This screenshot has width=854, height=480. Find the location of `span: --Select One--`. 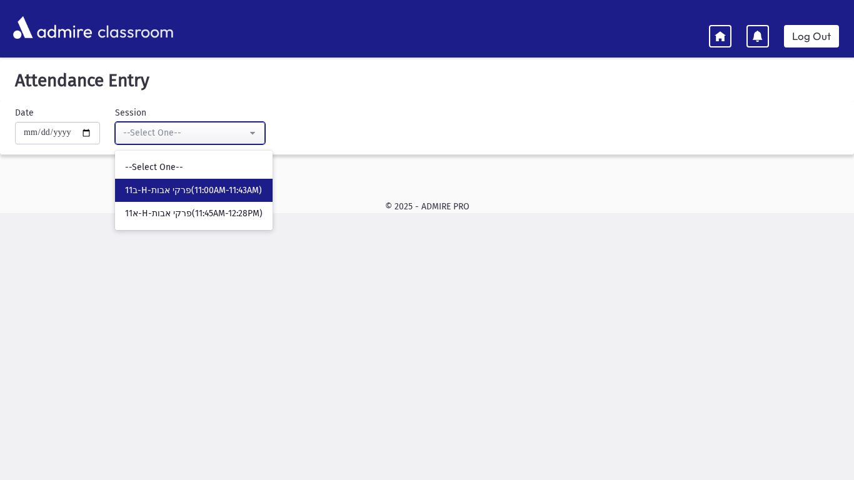

span: --Select One-- is located at coordinates (154, 167).